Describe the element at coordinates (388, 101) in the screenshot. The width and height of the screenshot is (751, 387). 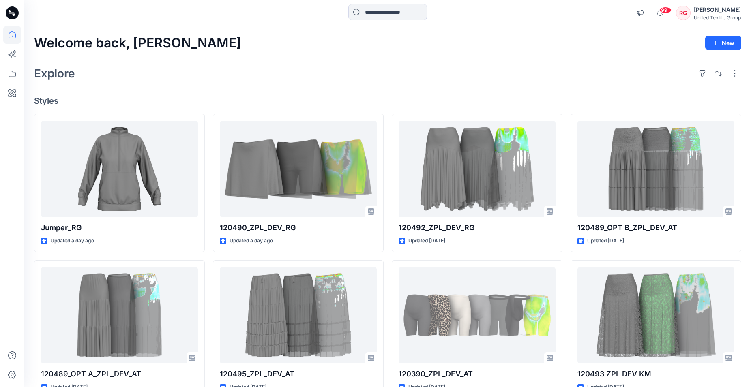
I see `h4: Styles` at that location.